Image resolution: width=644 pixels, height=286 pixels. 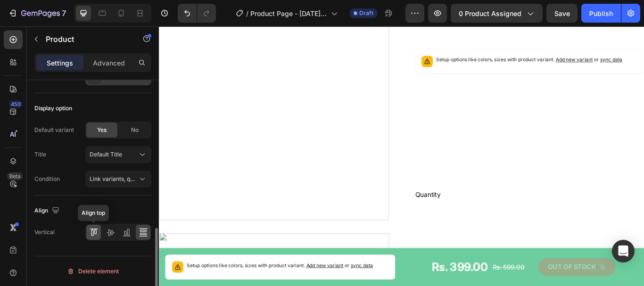 I want to click on div: Out of stock, so click(x=481, y=281).